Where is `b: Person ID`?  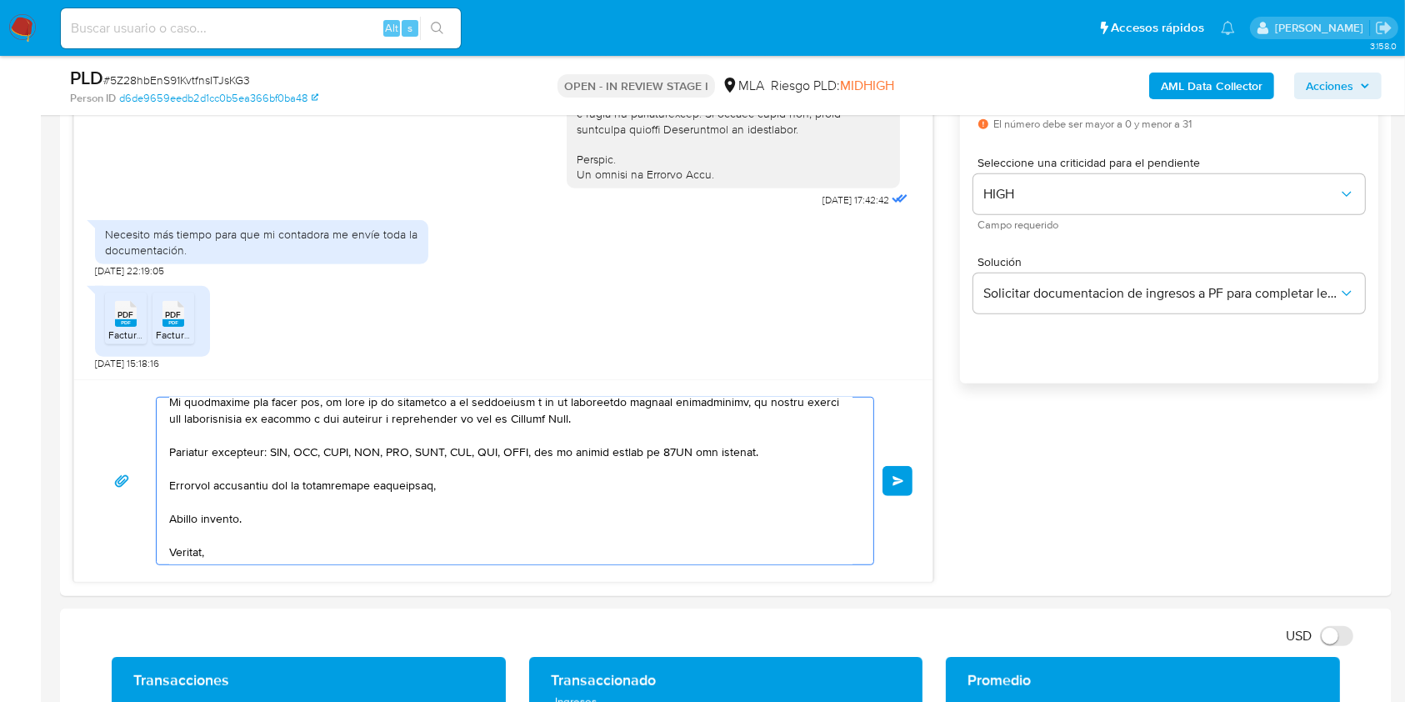
b: Person ID is located at coordinates (92, 98).